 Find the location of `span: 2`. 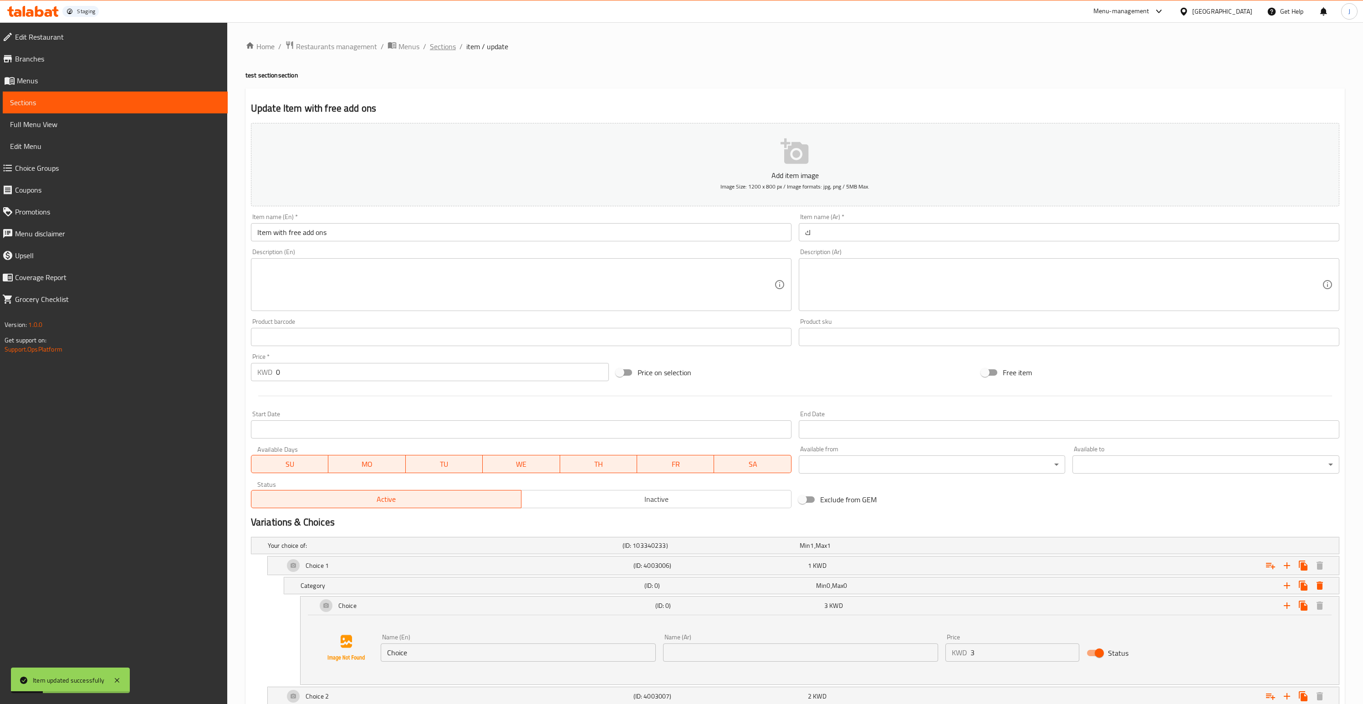

span: 2 is located at coordinates (810, 696).